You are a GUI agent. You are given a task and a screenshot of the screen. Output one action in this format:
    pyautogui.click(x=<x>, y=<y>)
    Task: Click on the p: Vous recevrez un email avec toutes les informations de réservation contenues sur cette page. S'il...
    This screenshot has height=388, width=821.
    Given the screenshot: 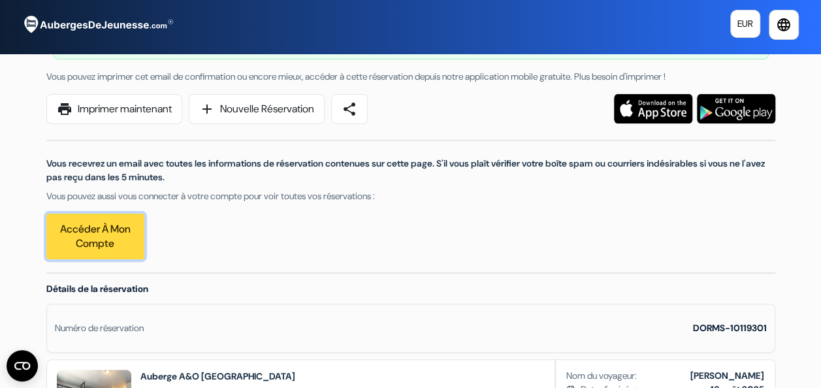 What is the action you would take?
    pyautogui.click(x=411, y=170)
    